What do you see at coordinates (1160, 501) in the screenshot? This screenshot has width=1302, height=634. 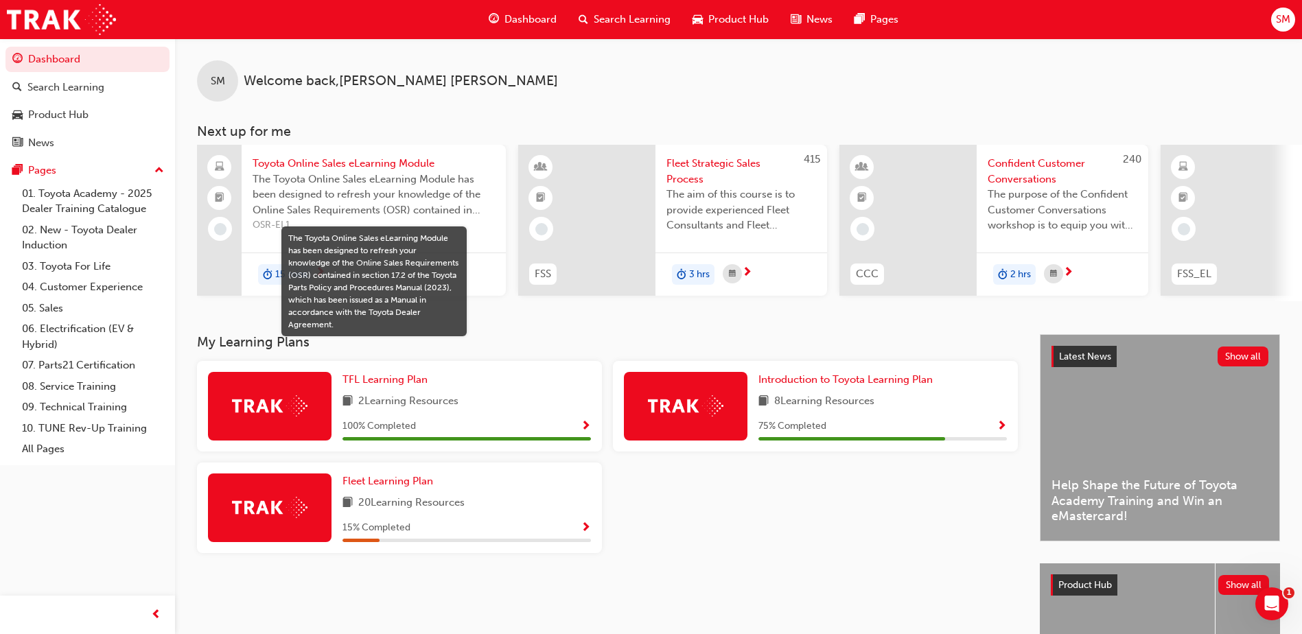 I see `span: Help Shape the Future of Toyota Academy Training and Win an eMastercard!` at bounding box center [1160, 501].